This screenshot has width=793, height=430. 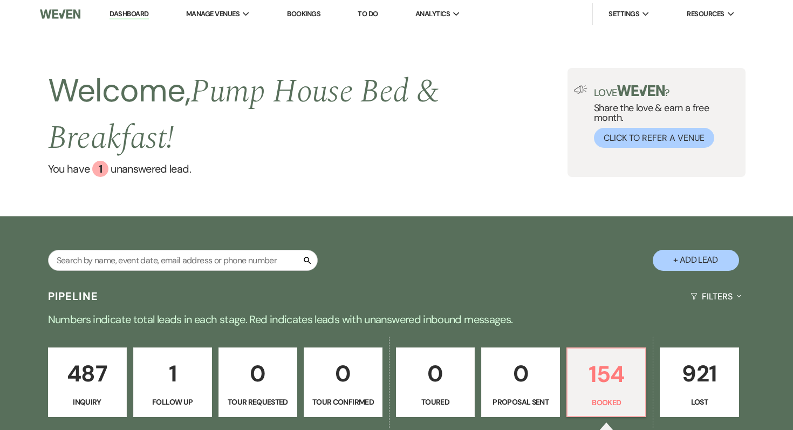 I want to click on a: 154Booked, so click(x=607, y=383).